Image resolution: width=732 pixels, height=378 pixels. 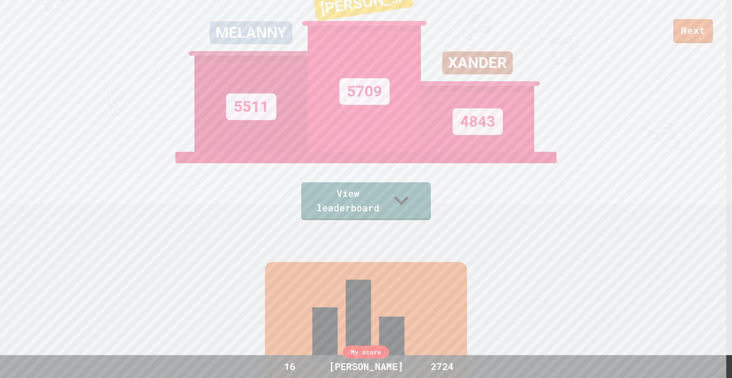 What do you see at coordinates (693, 31) in the screenshot?
I see `a: Next` at bounding box center [693, 31].